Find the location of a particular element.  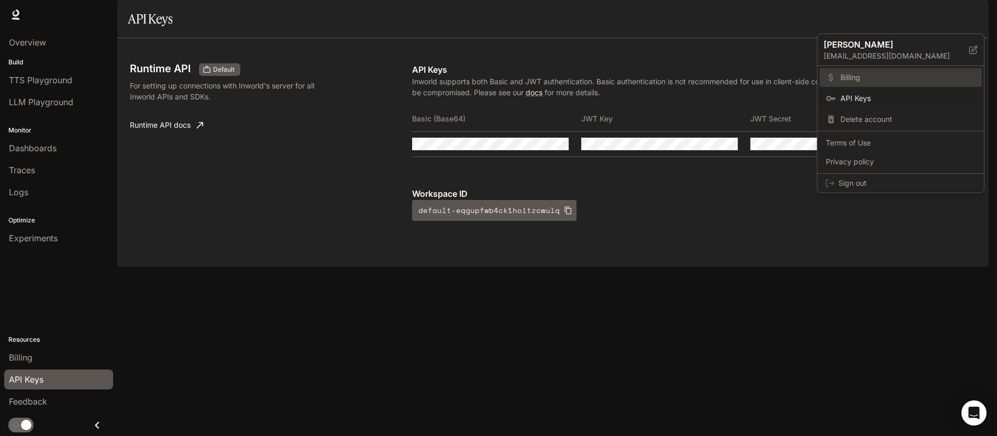

span: Terms of Use is located at coordinates (901, 143).